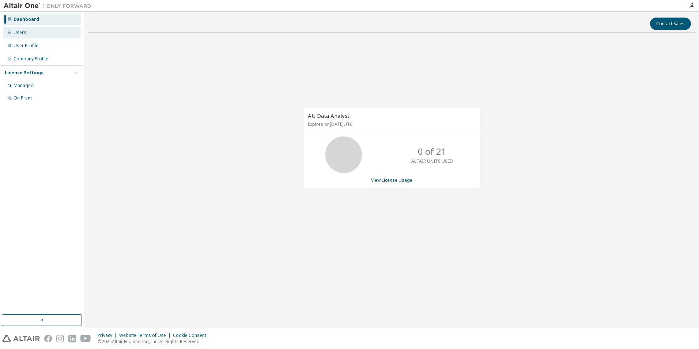 Image resolution: width=699 pixels, height=349 pixels. What do you see at coordinates (23, 98) in the screenshot?
I see `div: On Prem` at bounding box center [23, 98].